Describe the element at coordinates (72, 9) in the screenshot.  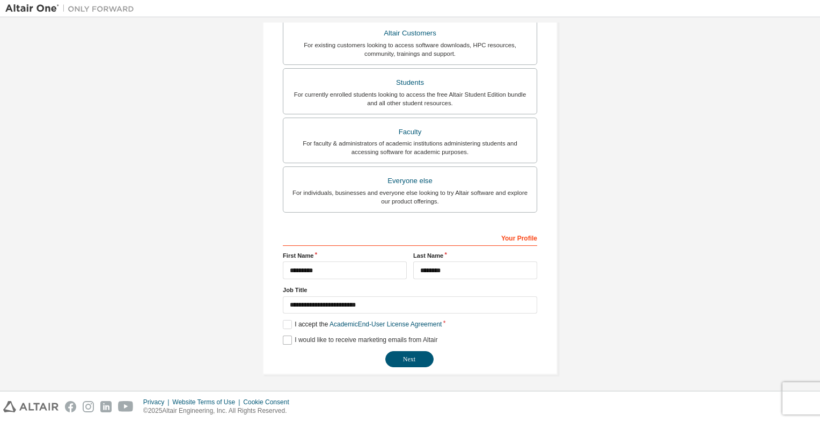
I see `img: Altair One` at that location.